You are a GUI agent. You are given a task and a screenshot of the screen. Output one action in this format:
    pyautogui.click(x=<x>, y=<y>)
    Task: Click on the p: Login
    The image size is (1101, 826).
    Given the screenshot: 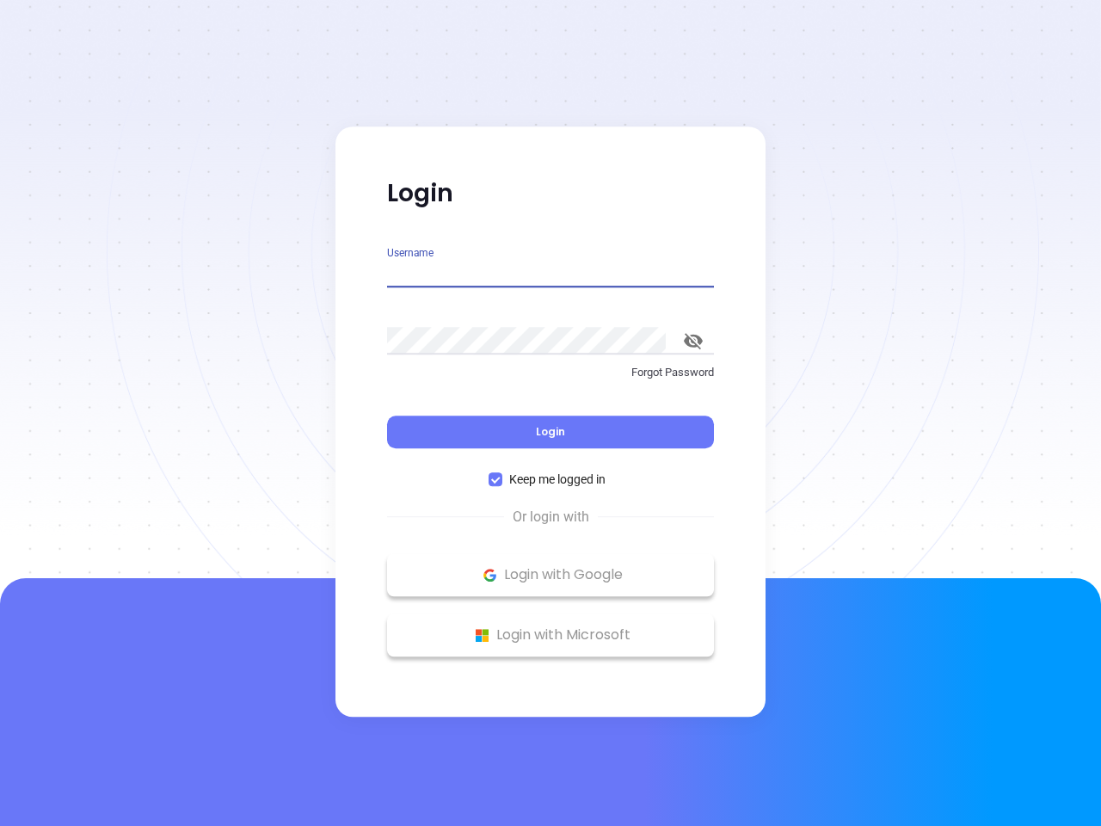 What is the action you would take?
    pyautogui.click(x=550, y=193)
    